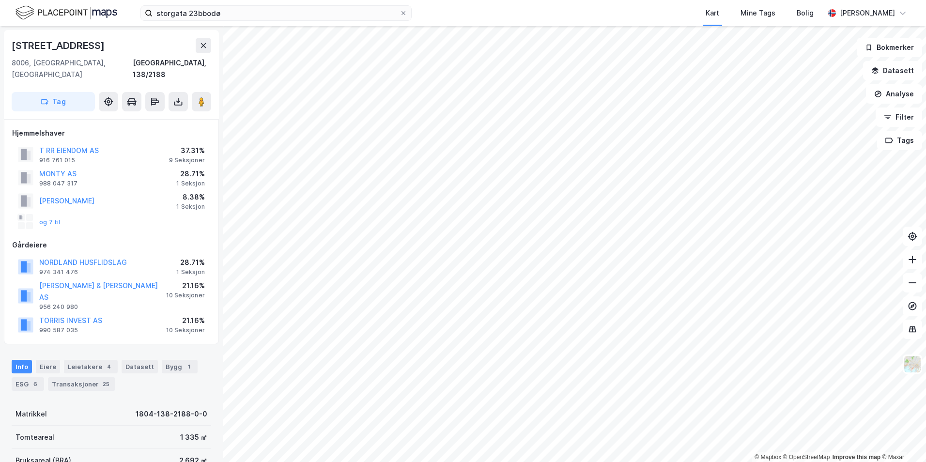 This screenshot has width=926, height=462. What do you see at coordinates (28, 384) in the screenshot?
I see `div: ESG` at bounding box center [28, 384].